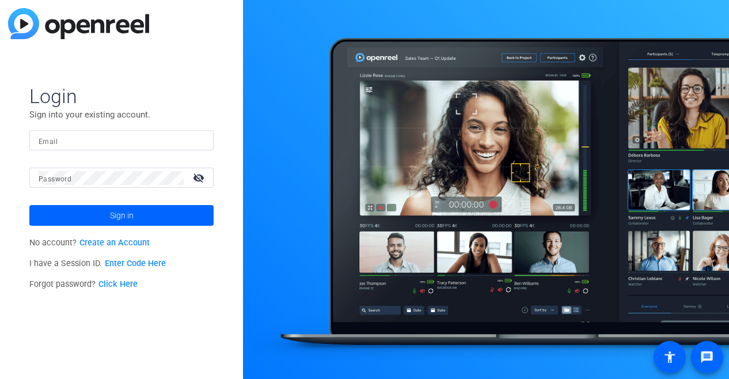  What do you see at coordinates (118, 284) in the screenshot?
I see `a: Click Here` at bounding box center [118, 284].